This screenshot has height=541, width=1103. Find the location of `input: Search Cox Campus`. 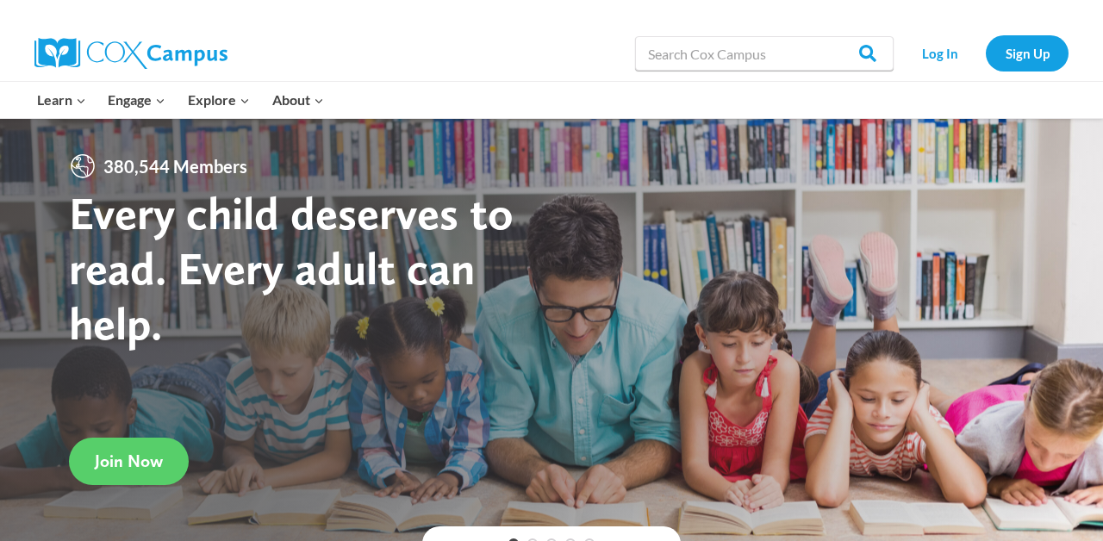

input: Search Cox Campus is located at coordinates (764, 53).